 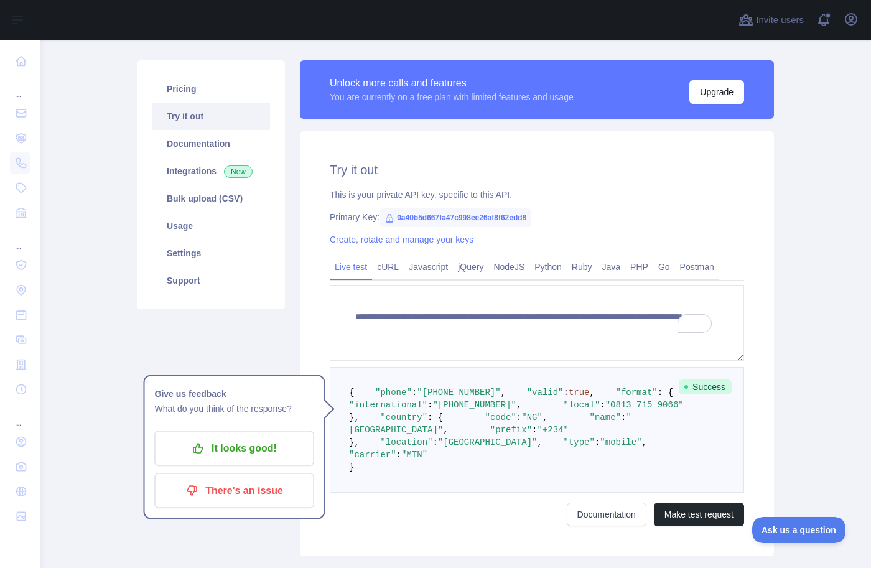 What do you see at coordinates (393, 393) in the screenshot?
I see `span: "phone"` at bounding box center [393, 393].